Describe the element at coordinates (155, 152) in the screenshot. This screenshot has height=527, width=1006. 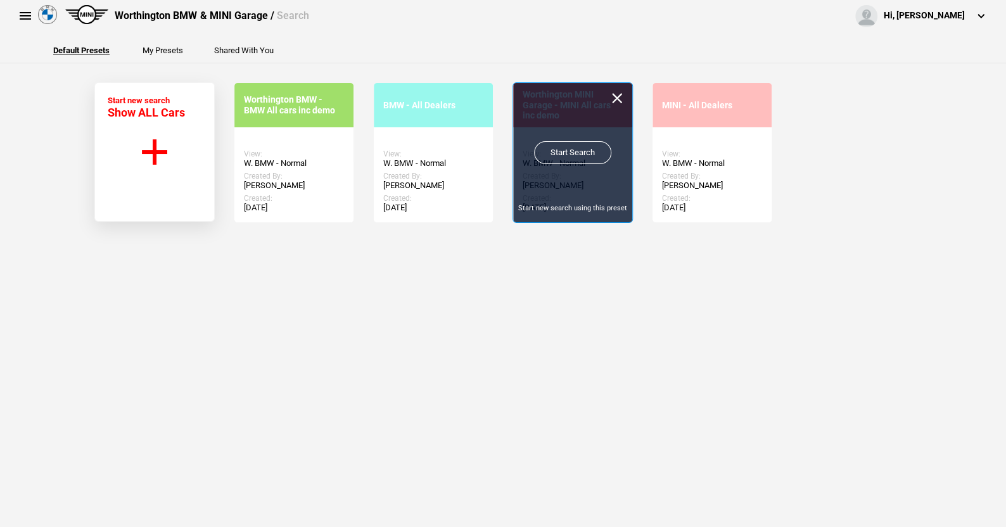
I see `button: Start new search Show ALL Cars` at that location.